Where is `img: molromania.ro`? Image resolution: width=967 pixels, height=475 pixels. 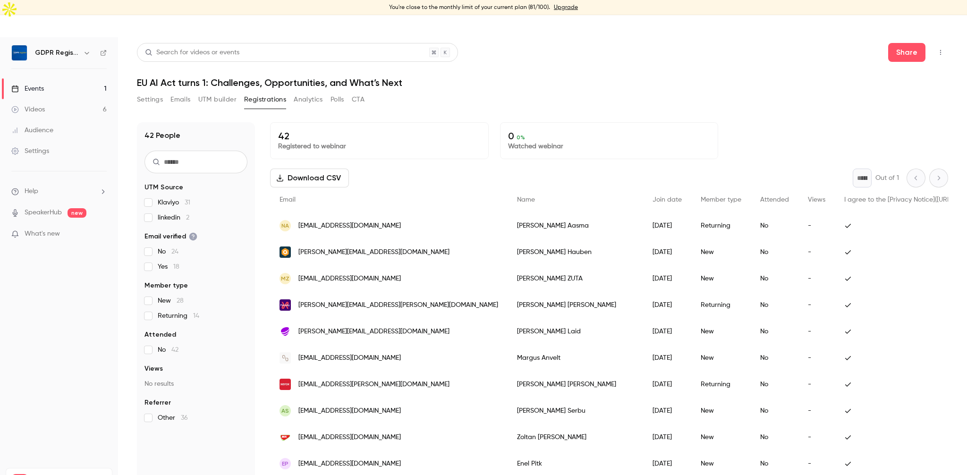
img: molromania.ro is located at coordinates (285, 437).